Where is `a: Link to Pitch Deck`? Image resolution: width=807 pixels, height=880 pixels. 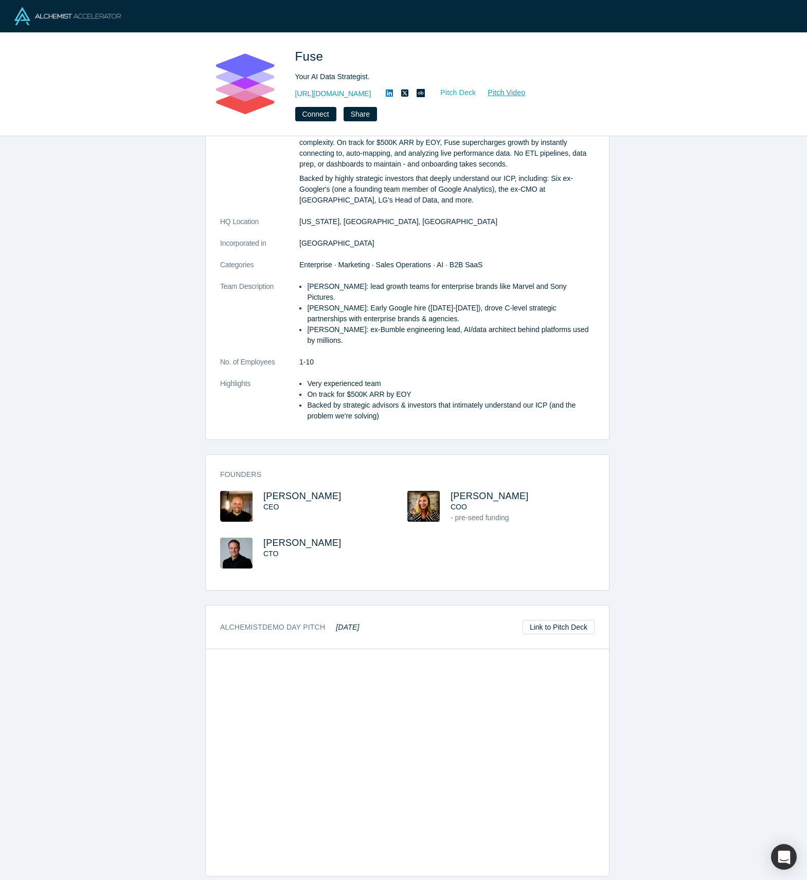 a: Link to Pitch Deck is located at coordinates (558, 627).